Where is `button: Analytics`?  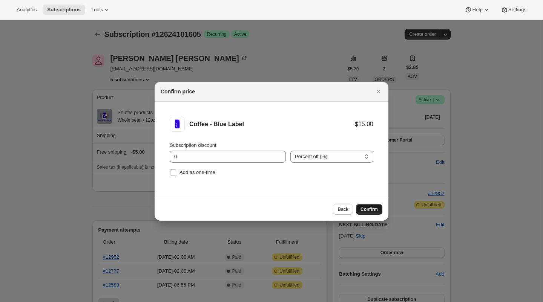 button: Analytics is located at coordinates (26, 10).